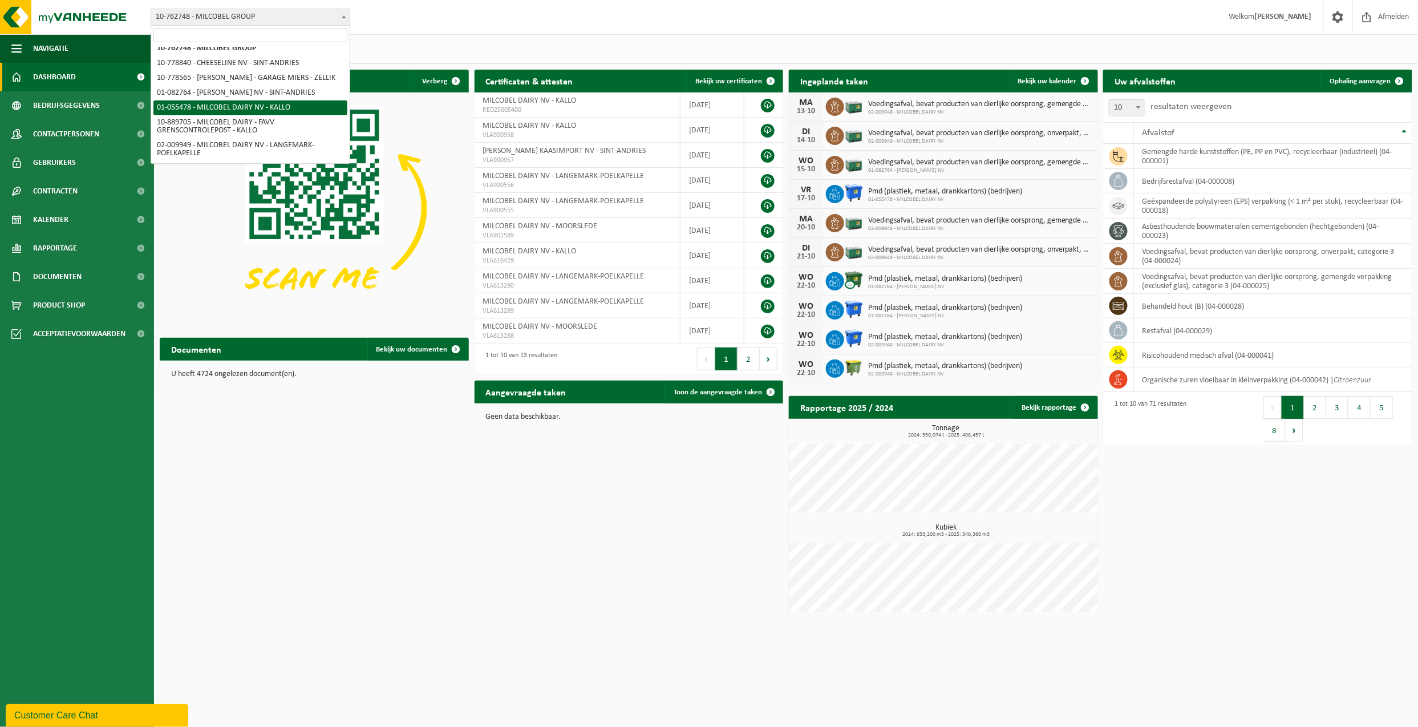 This screenshot has width=1418, height=727. I want to click on td: gemengde harde kunststoffen (PE, PP en PVC), recycleerbaar (industrieel) (04-000001), so click(1273, 156).